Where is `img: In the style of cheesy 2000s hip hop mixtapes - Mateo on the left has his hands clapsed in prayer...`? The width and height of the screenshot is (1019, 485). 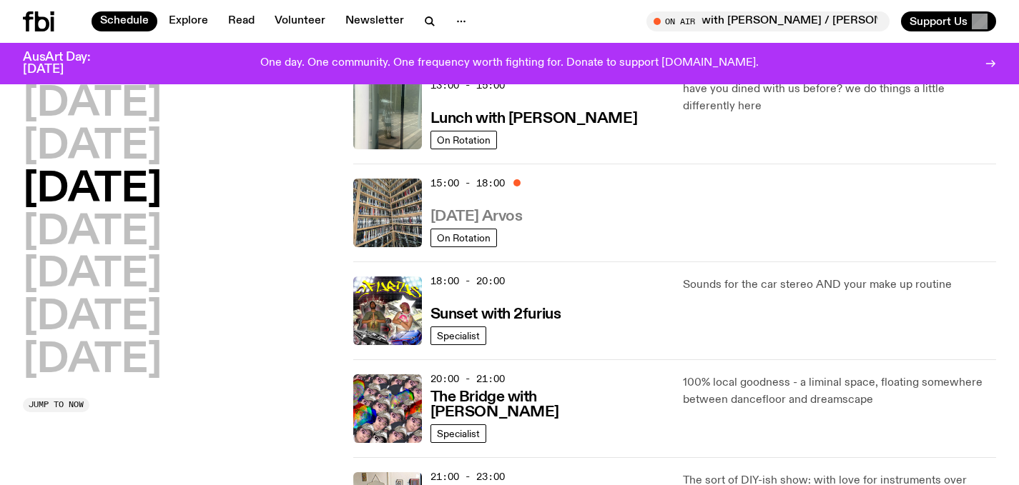 img: In the style of cheesy 2000s hip hop mixtapes - Mateo on the left has his hands clapsed in prayer... is located at coordinates (388, 311).